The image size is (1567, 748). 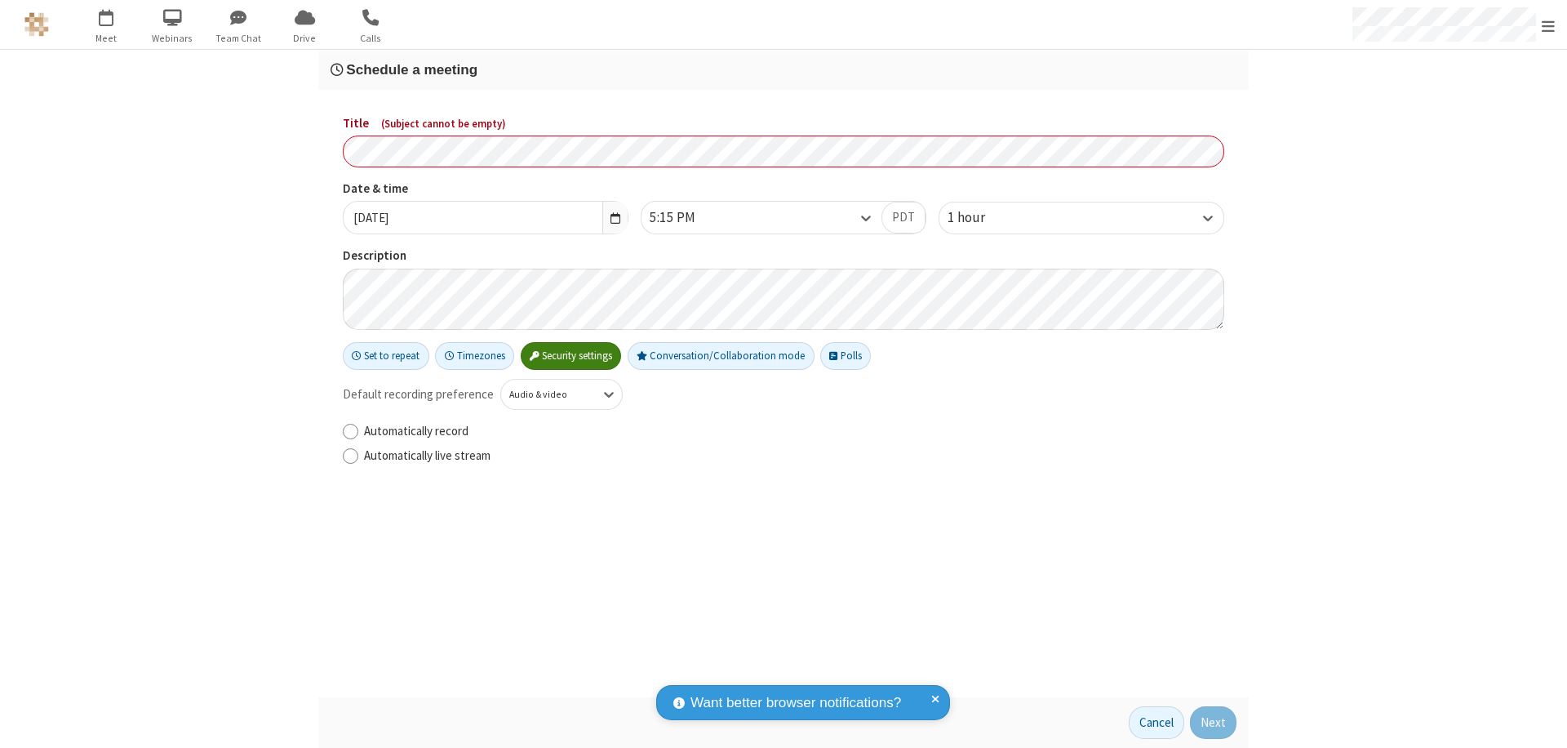 What do you see at coordinates (784, 123) in the screenshot?
I see `label: Title` at bounding box center [784, 123].